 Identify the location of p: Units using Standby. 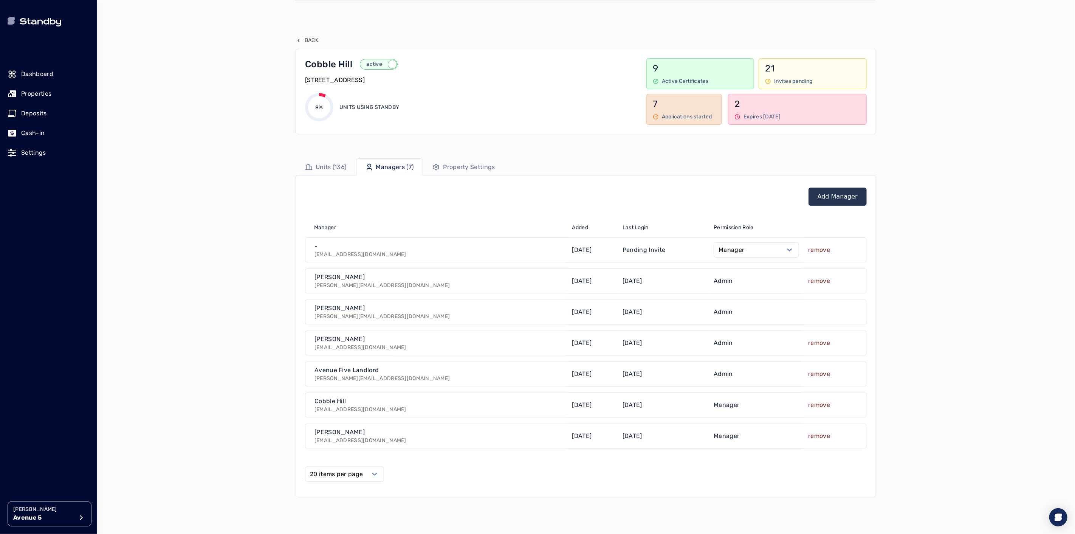
(369, 107).